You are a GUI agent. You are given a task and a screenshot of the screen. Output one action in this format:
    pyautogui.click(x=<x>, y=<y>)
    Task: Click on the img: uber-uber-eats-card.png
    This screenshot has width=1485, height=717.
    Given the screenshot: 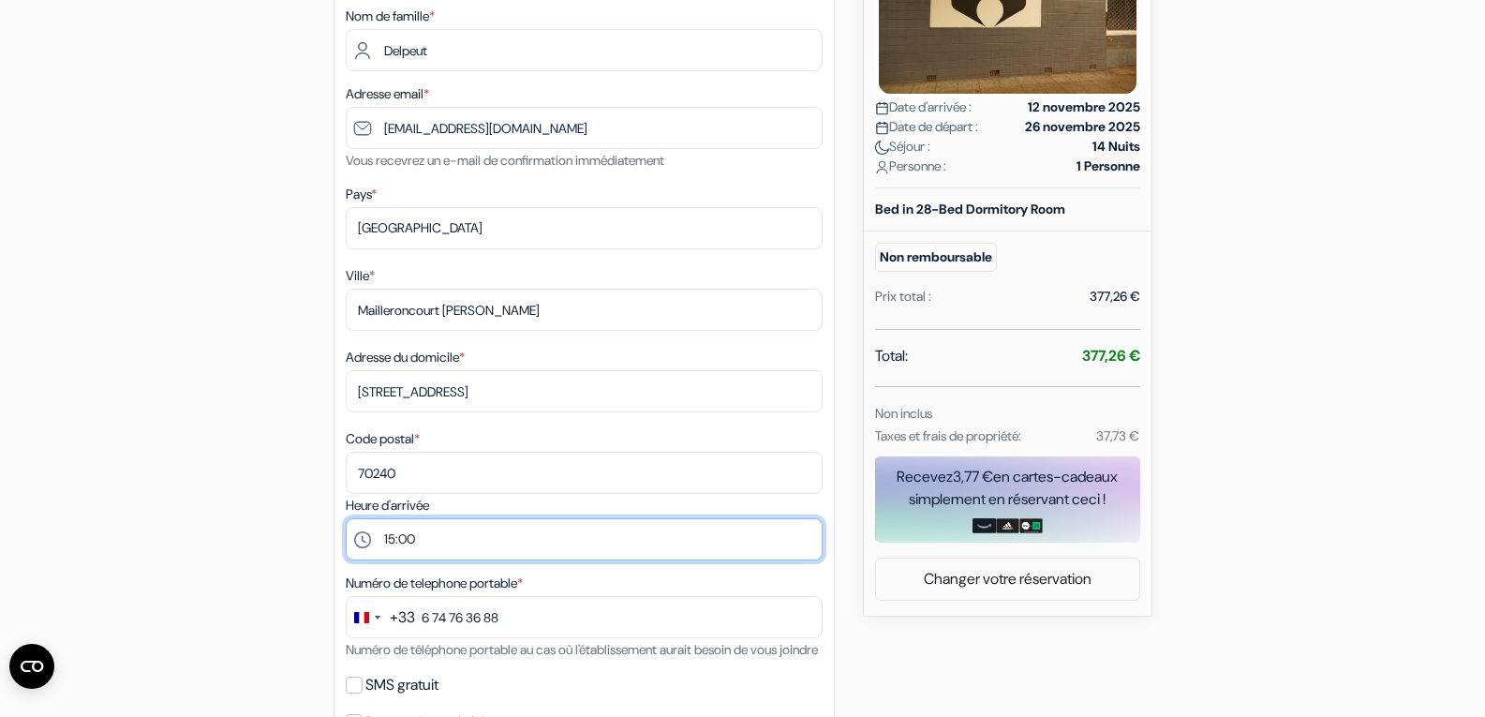 What is the action you would take?
    pyautogui.click(x=1030, y=525)
    